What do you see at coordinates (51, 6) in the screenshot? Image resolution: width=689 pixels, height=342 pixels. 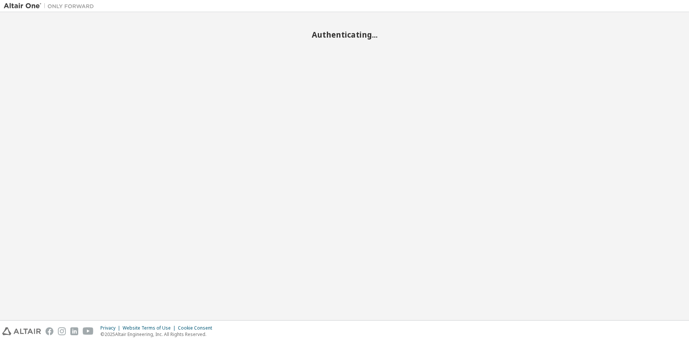 I see `img: Altair One` at bounding box center [51, 6].